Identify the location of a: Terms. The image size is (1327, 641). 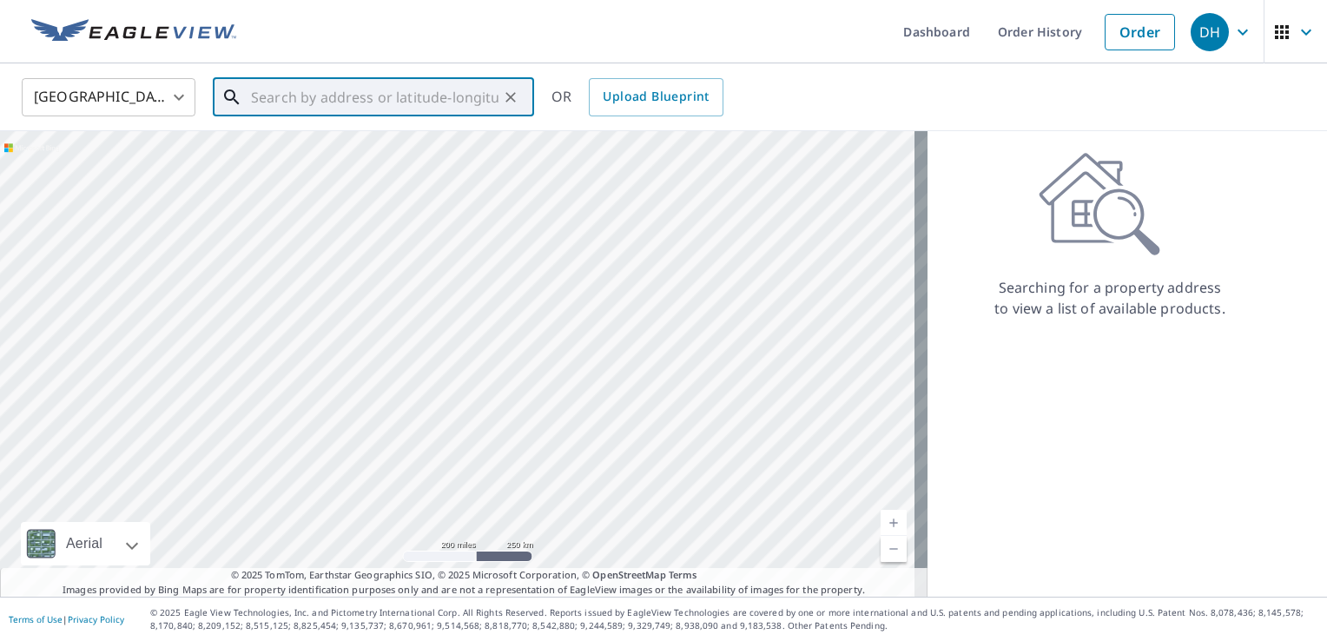
(683, 574).